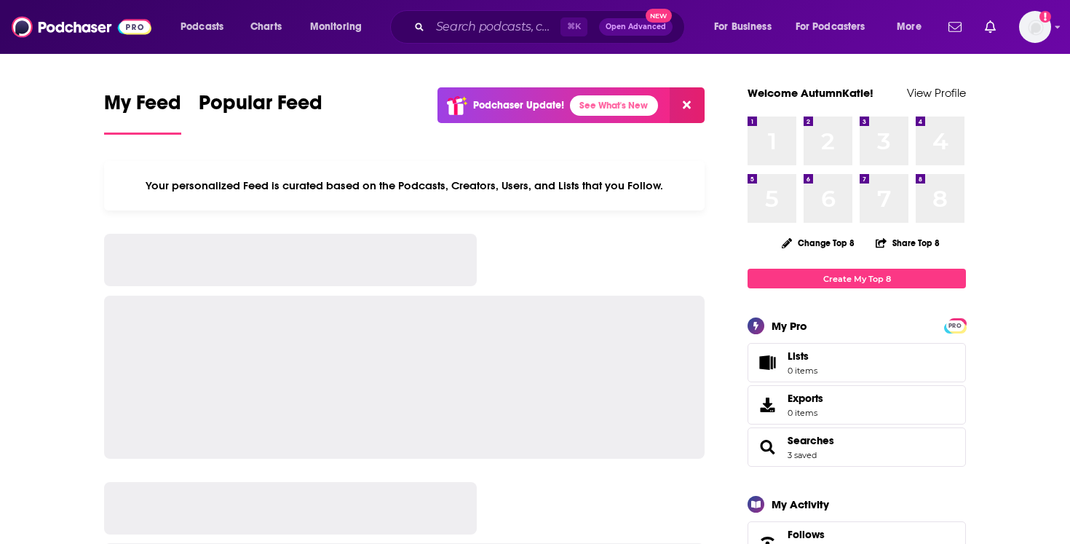  Describe the element at coordinates (1035, 27) in the screenshot. I see `img: User Profile` at that location.